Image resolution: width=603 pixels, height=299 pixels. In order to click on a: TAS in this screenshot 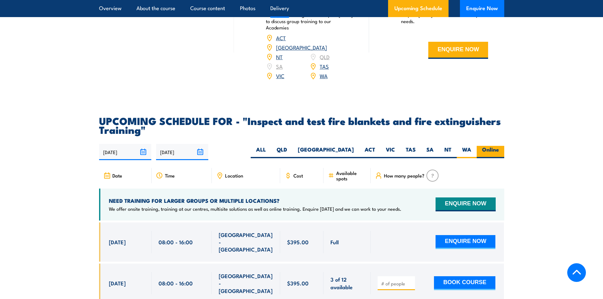, I will do `click(324, 66)`.